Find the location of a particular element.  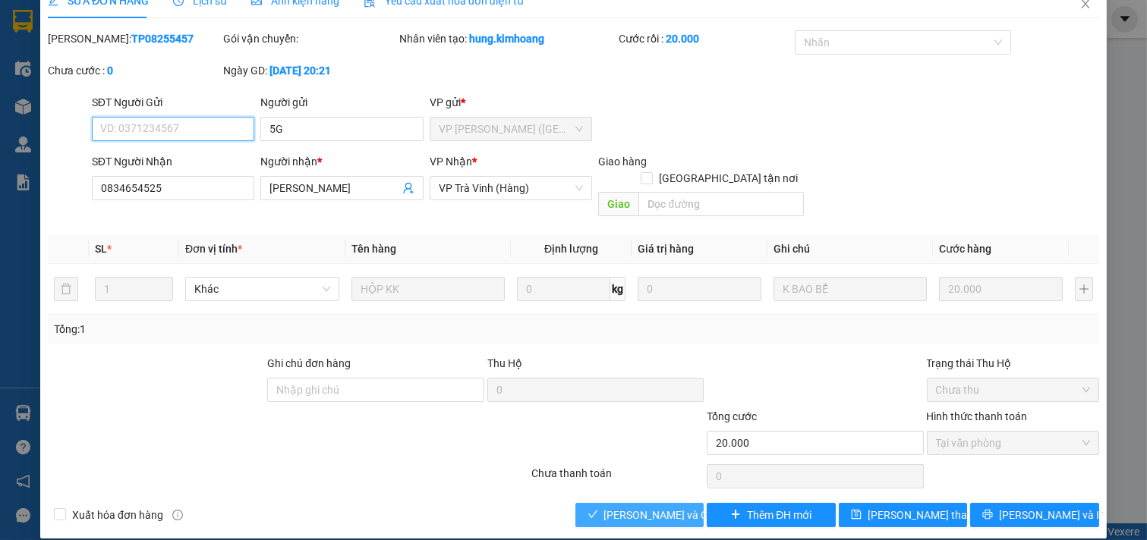

span: Thêm ĐH mới is located at coordinates (779, 515).